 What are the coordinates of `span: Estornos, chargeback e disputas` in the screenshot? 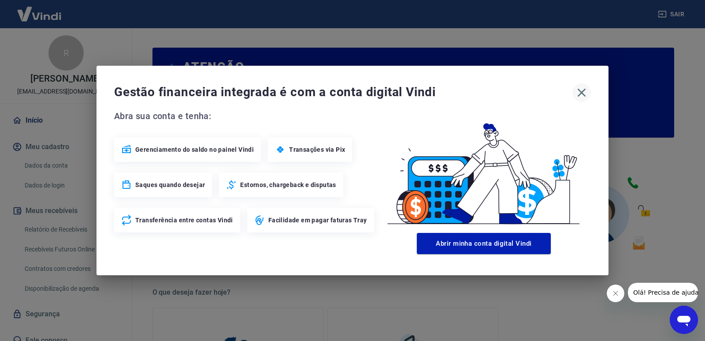 It's located at (288, 185).